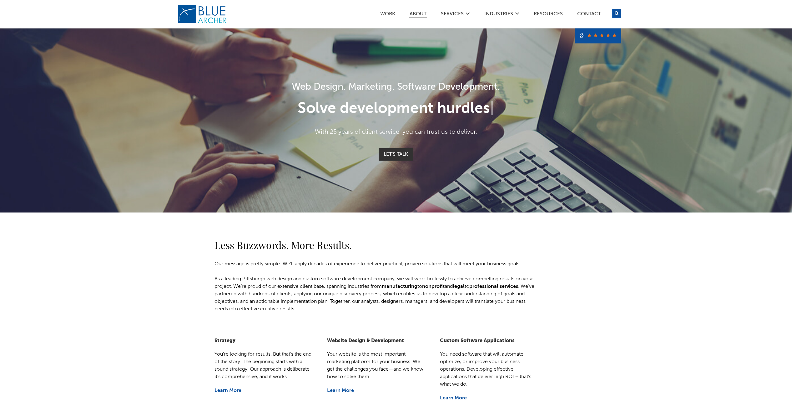 The image size is (792, 410). What do you see at coordinates (494, 287) in the screenshot?
I see `a: professional services` at bounding box center [494, 287].